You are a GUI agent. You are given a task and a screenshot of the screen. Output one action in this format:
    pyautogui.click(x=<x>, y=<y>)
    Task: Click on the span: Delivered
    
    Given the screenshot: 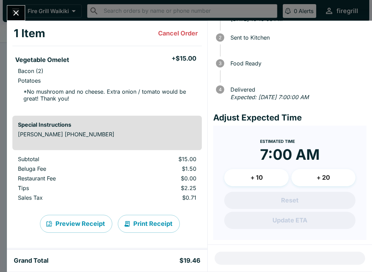 What is the action you would take?
    pyautogui.click(x=297, y=90)
    